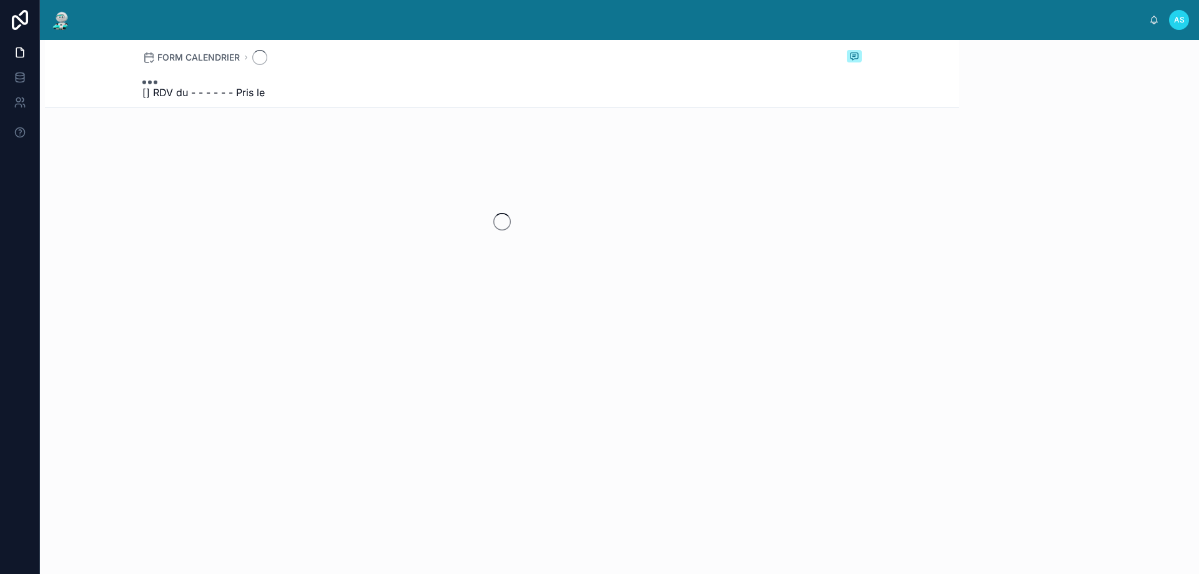  I want to click on span: FORM CALENDRIER, so click(199, 57).